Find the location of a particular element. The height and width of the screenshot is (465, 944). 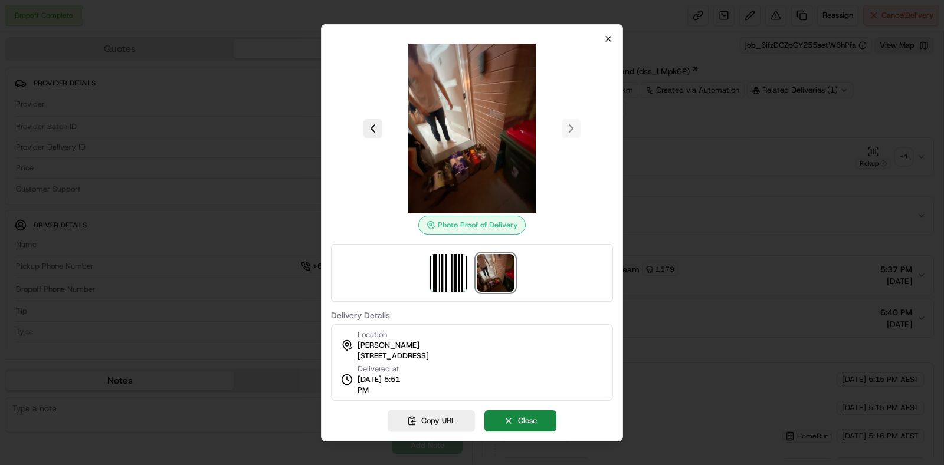

span: Delivered at is located at coordinates (385, 369).